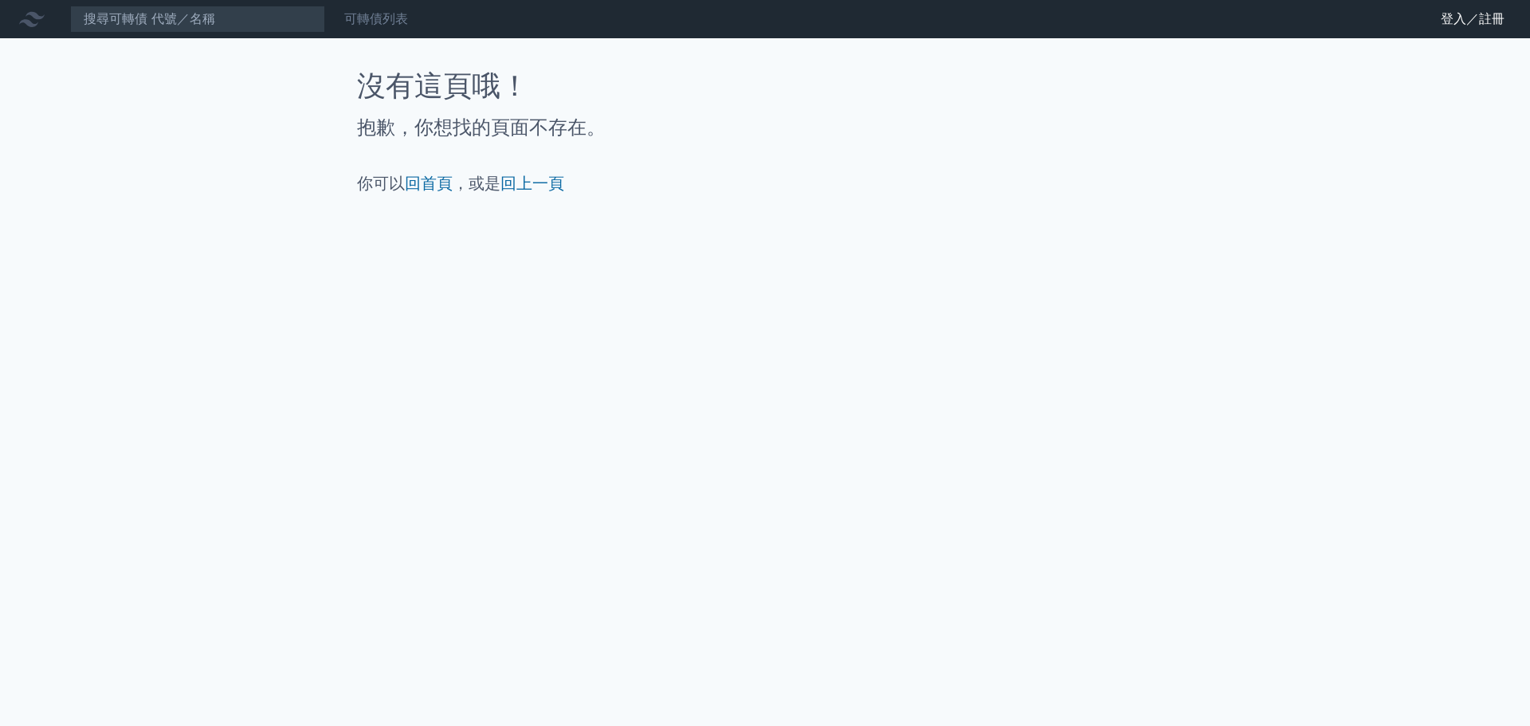  Describe the element at coordinates (765, 86) in the screenshot. I see `h1: 沒有這頁哦！` at that location.